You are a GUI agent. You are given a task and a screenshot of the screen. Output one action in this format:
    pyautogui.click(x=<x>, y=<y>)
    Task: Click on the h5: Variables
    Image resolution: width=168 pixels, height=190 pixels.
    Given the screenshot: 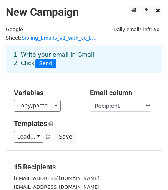 What is the action you would take?
    pyautogui.click(x=46, y=93)
    